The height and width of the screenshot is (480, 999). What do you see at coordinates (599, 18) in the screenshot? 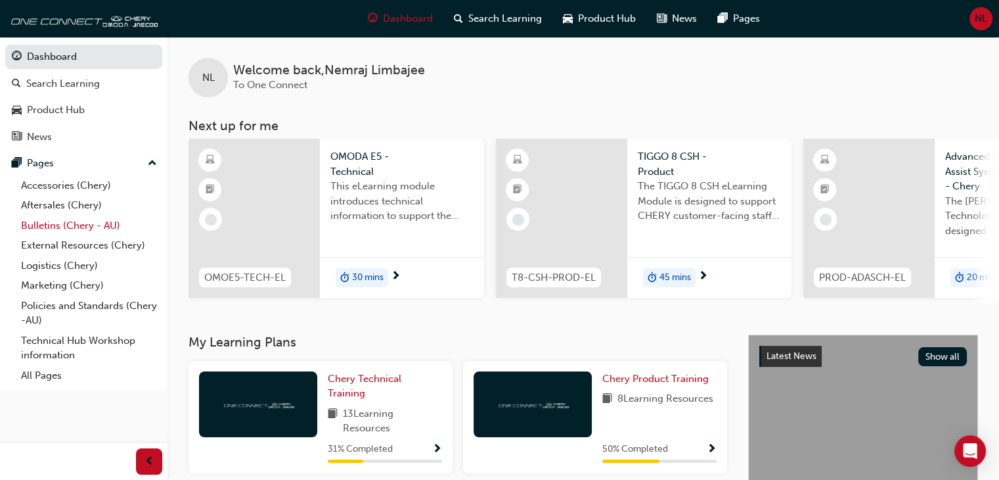
I see `a: car-iconProduct Hub` at bounding box center [599, 18].